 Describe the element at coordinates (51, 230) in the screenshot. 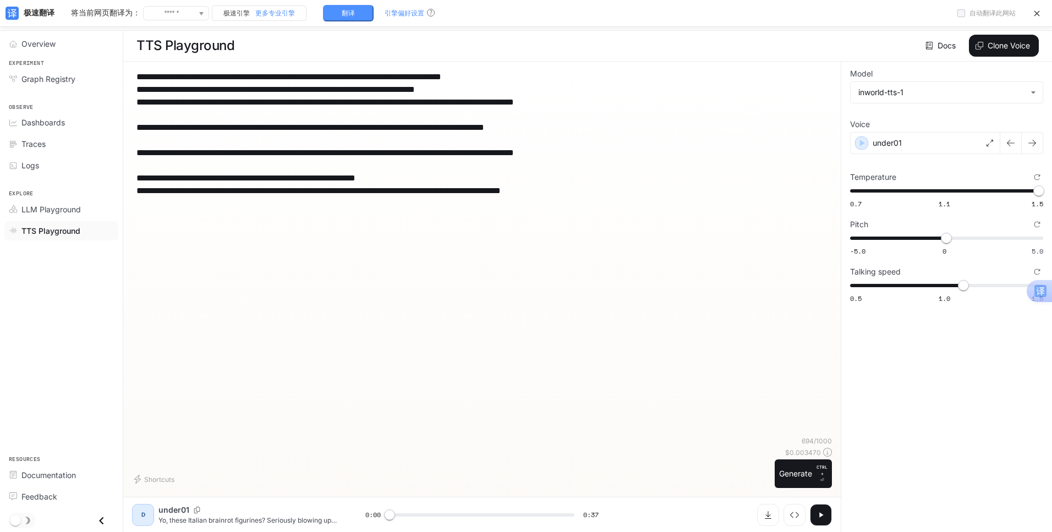

I see `span: TTS Playground` at that location.